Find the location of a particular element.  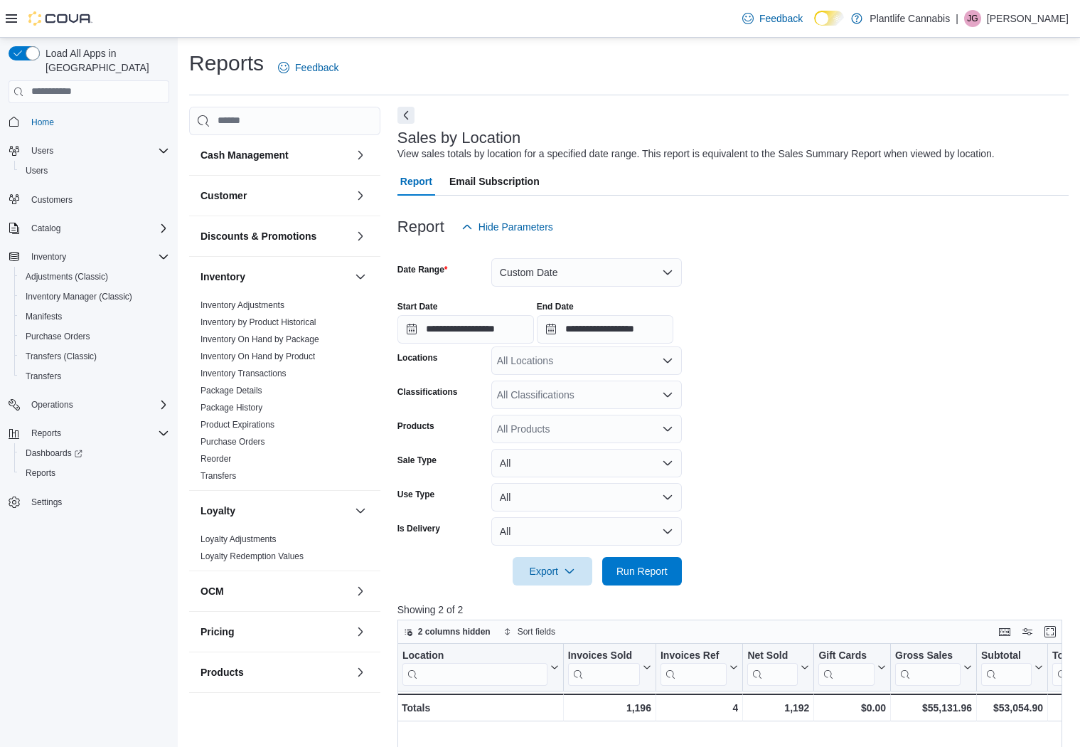

label: Is Delivery is located at coordinates (419, 528).